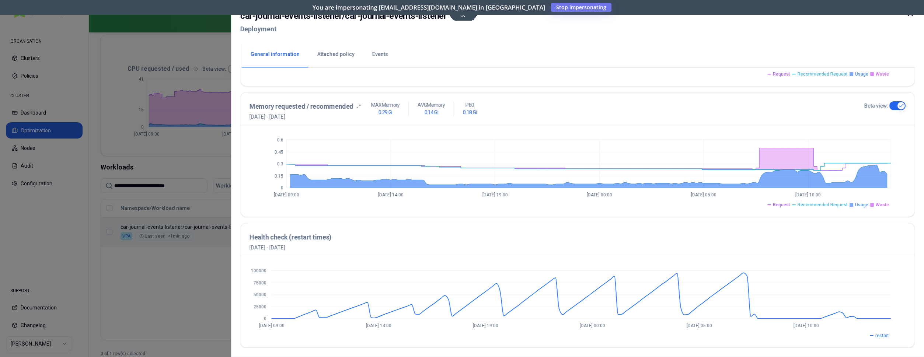 This screenshot has height=357, width=924. What do you see at coordinates (385, 112) in the screenshot?
I see `h1: 0.29 Gi` at bounding box center [385, 112].